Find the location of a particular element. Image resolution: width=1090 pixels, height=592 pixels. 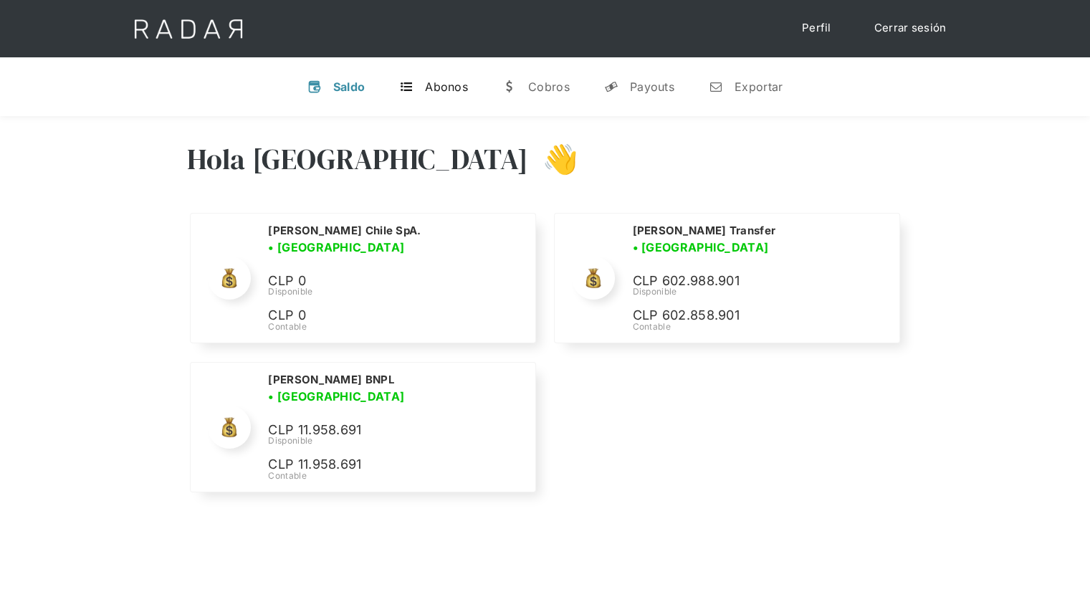

p: CLP 602.858.901 is located at coordinates (739, 315).